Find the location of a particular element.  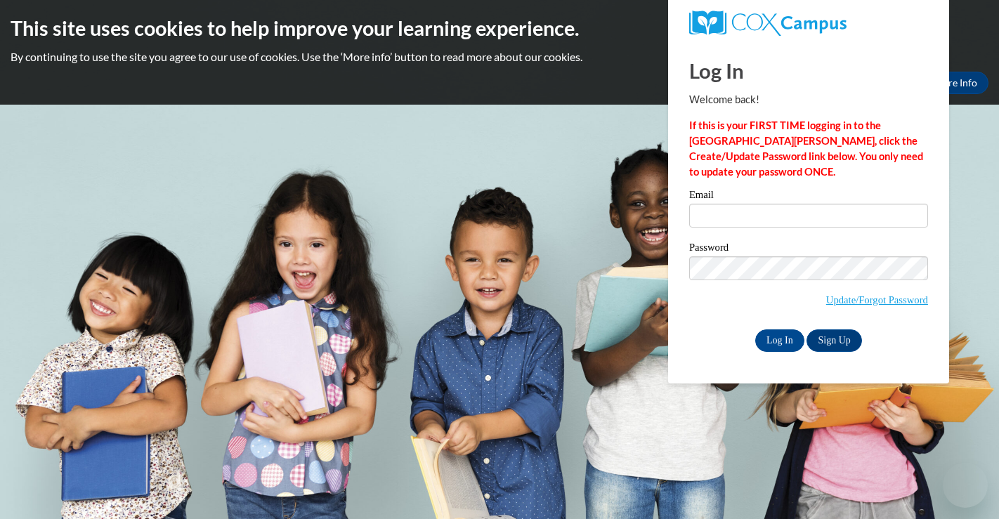

a: COX Campus is located at coordinates (809, 23).